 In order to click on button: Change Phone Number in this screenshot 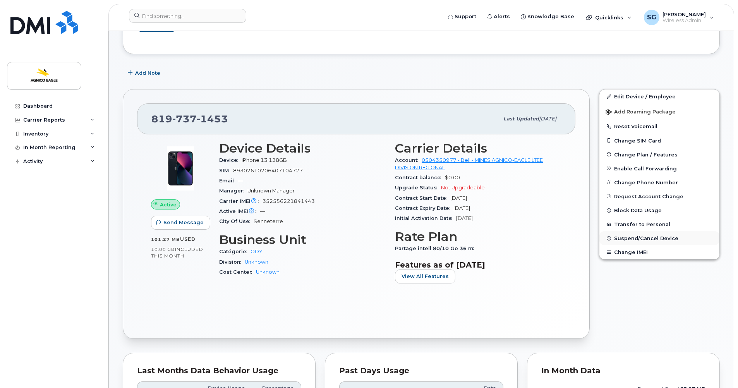, I will do `click(659, 182)`.